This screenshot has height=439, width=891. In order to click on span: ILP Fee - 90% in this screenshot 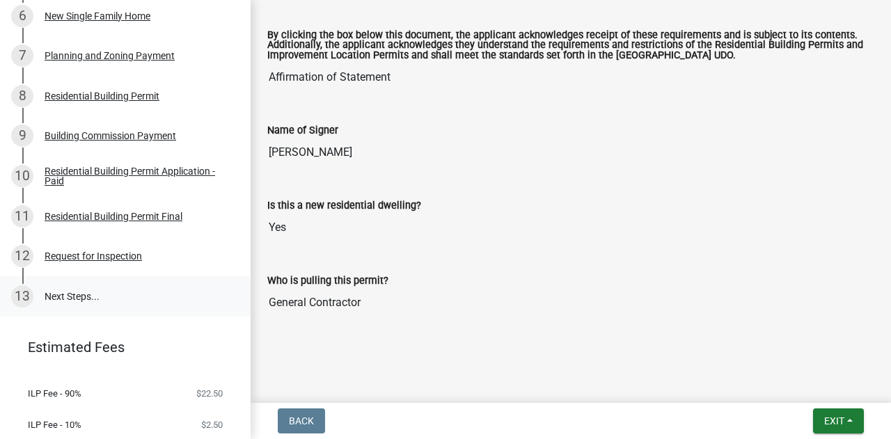, I will do `click(54, 393)`.